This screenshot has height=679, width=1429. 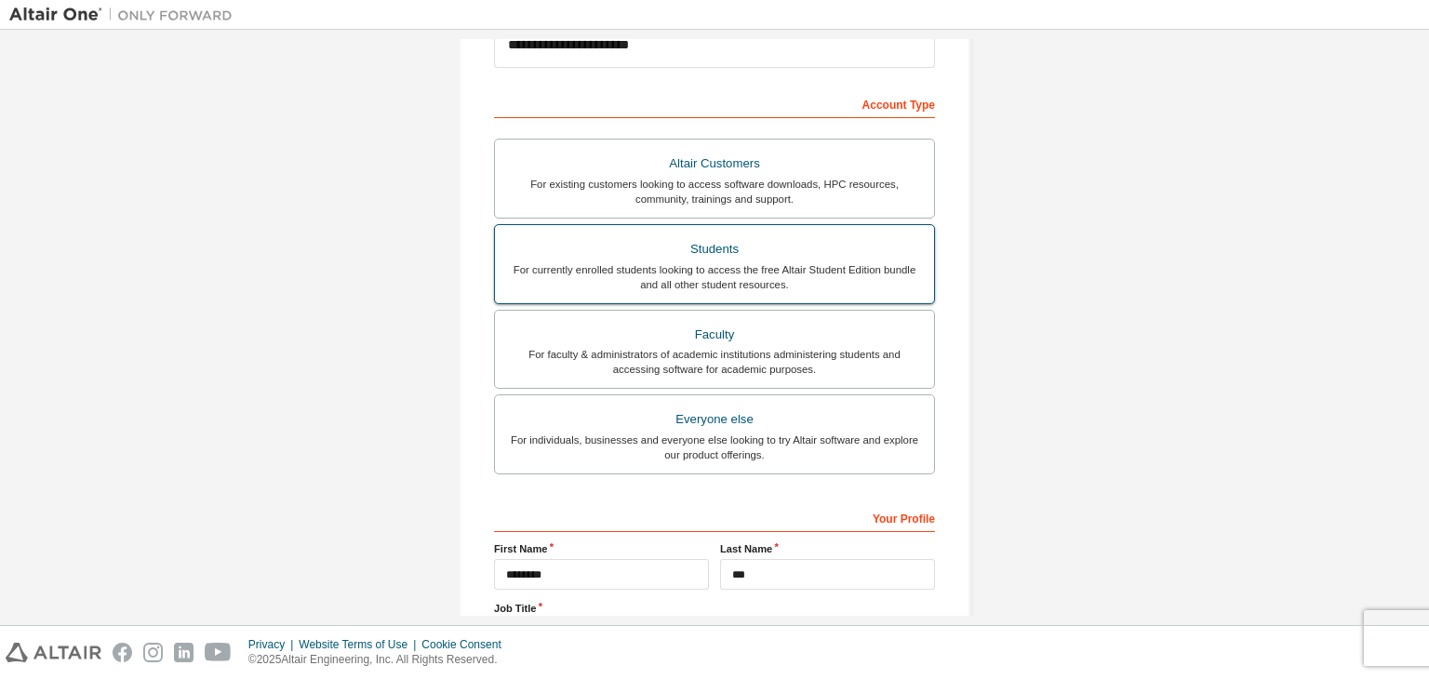 I want to click on div: Faculty, so click(x=715, y=335).